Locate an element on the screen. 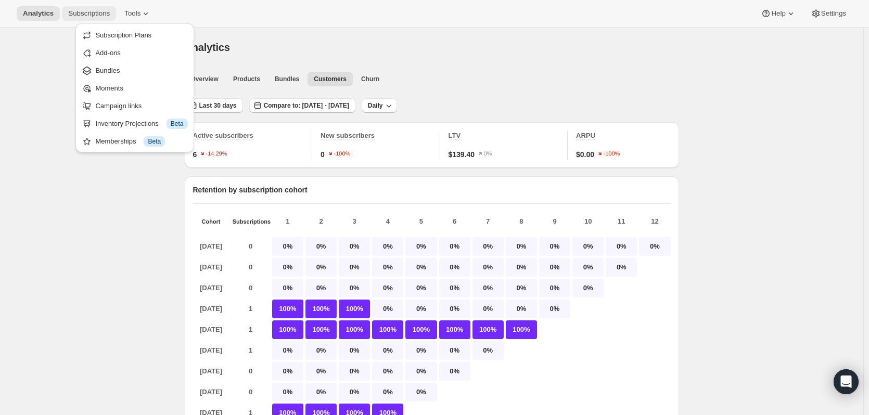  p: 3 is located at coordinates (354, 222).